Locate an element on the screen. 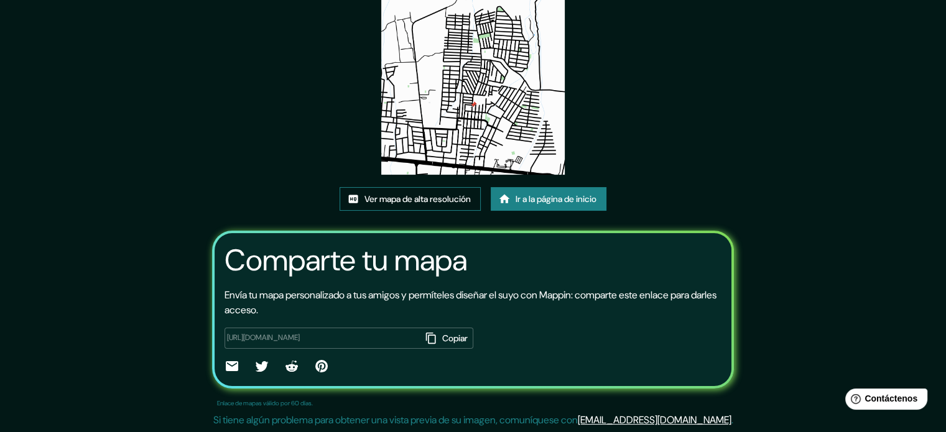  font: Copiar is located at coordinates (455, 338).